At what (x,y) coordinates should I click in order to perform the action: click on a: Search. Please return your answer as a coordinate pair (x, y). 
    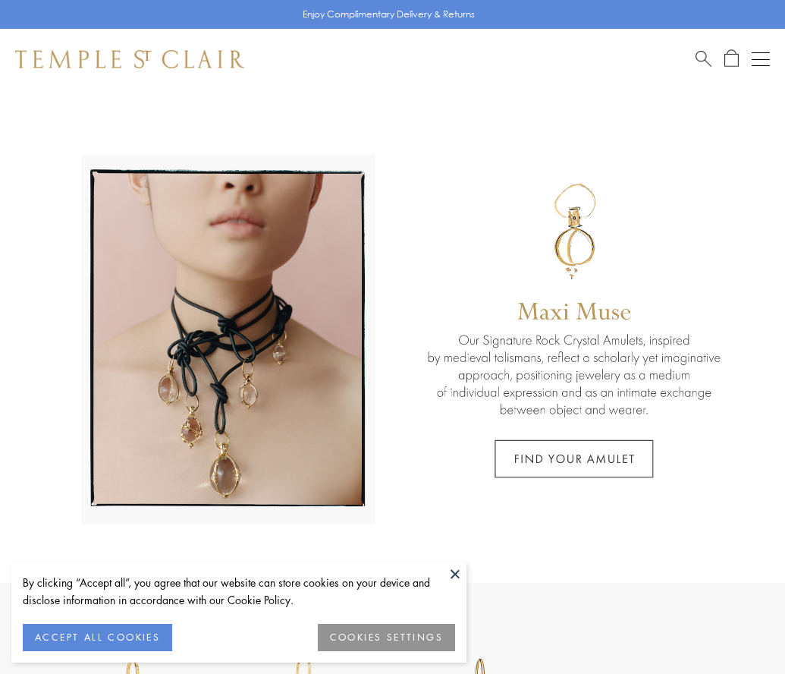
    Looking at the image, I should click on (703, 58).